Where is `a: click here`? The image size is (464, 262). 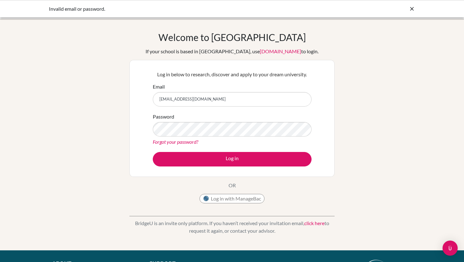
a: click here is located at coordinates (314, 223).